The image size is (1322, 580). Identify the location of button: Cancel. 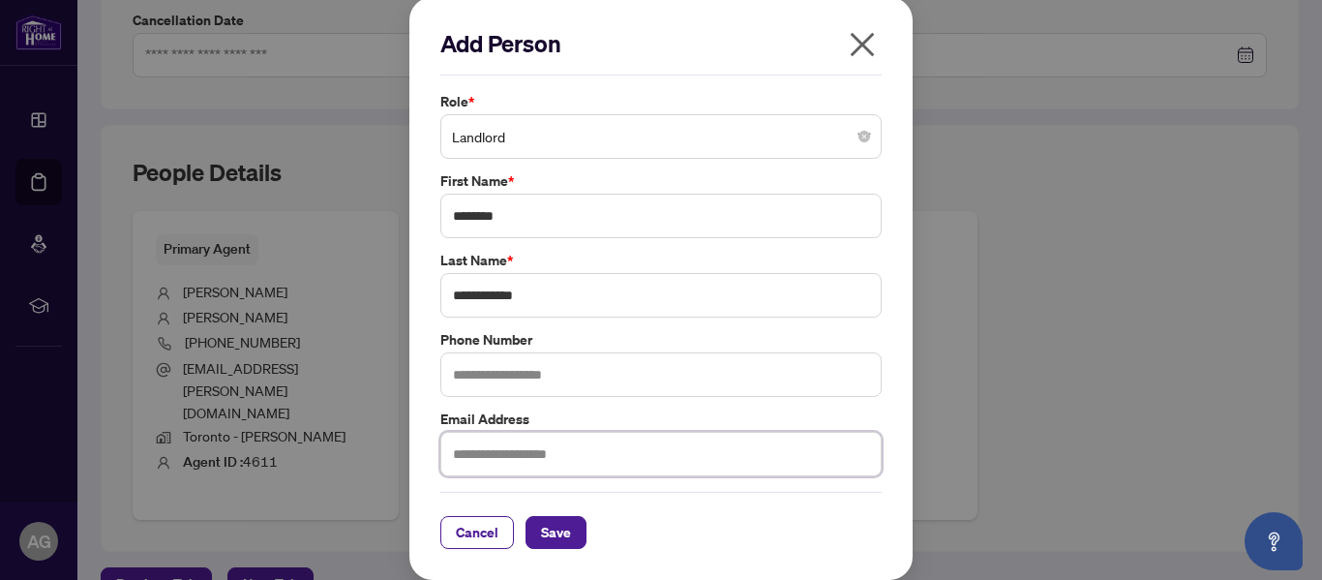
(477, 532).